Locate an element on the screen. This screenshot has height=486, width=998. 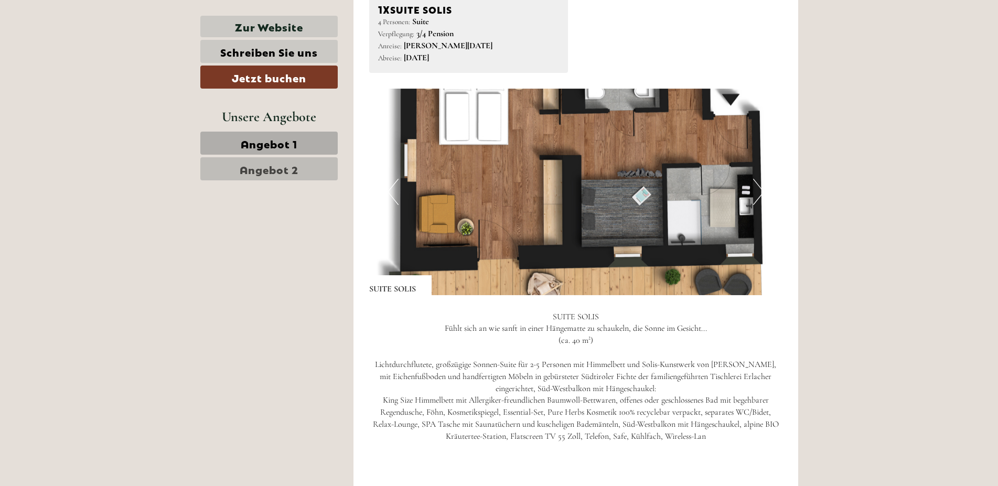
b: 1x is located at coordinates (384, 8).